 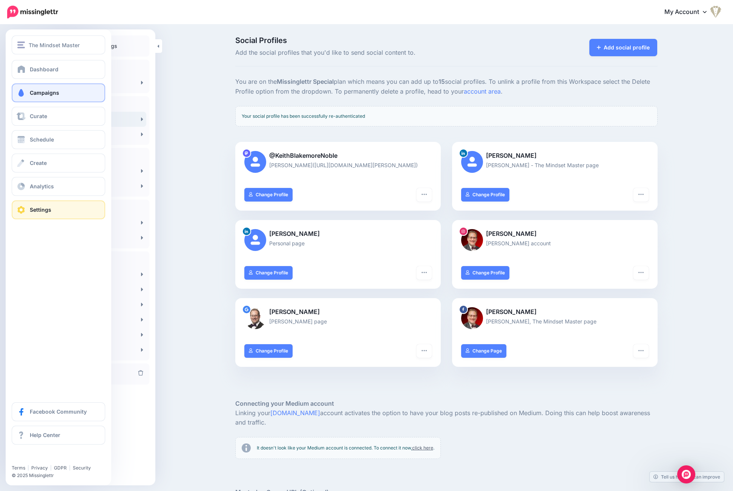 What do you see at coordinates (61, 475) in the screenshot?
I see `li: © 2025 Missinglettr` at bounding box center [61, 475].